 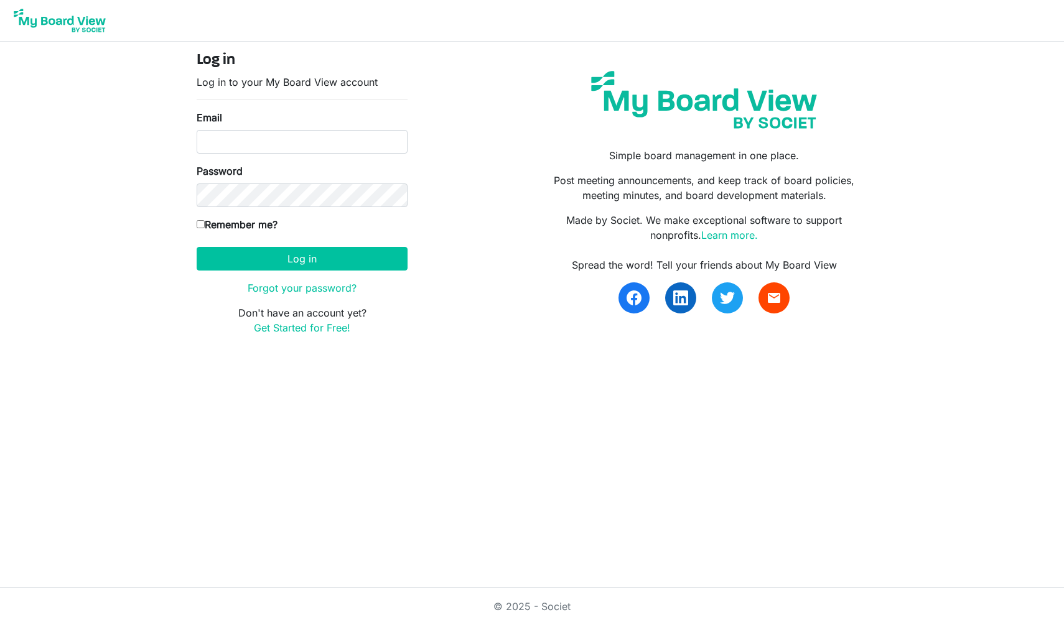 I want to click on div: Spread the word! Tell your friends about My Board View, so click(x=704, y=265).